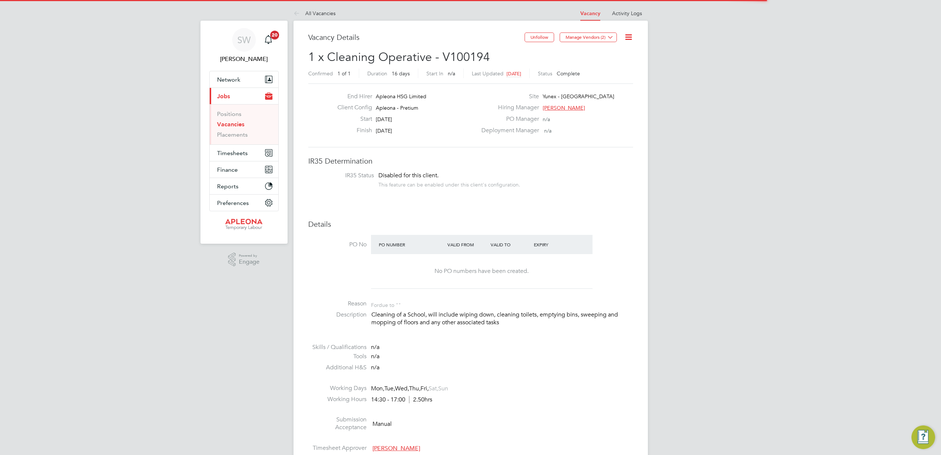 The height and width of the screenshot is (455, 941). What do you see at coordinates (244, 170) in the screenshot?
I see `button: Finance` at bounding box center [244, 170].